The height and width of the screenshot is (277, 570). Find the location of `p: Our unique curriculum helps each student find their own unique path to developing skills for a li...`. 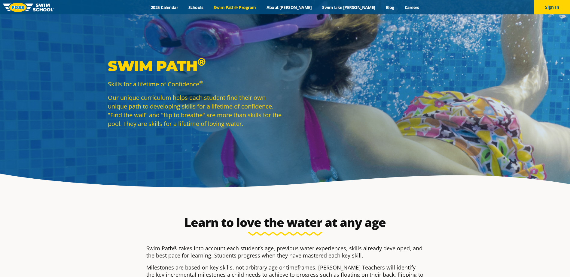

p: Our unique curriculum helps each student find their own unique path to developing skills for a li... is located at coordinates (195, 111).